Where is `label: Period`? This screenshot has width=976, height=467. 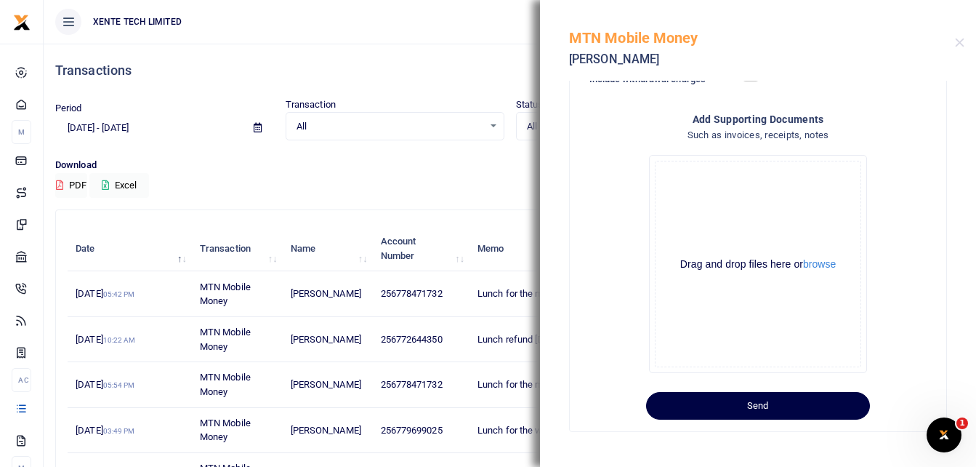
label: Period is located at coordinates (68, 108).